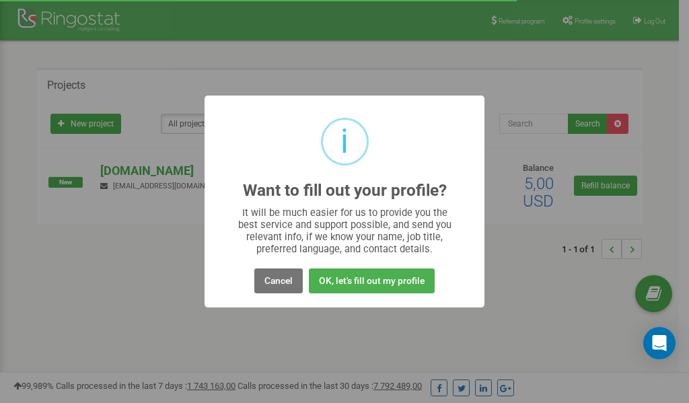 Image resolution: width=689 pixels, height=403 pixels. I want to click on h2: Want to fill out your profile?, so click(344, 190).